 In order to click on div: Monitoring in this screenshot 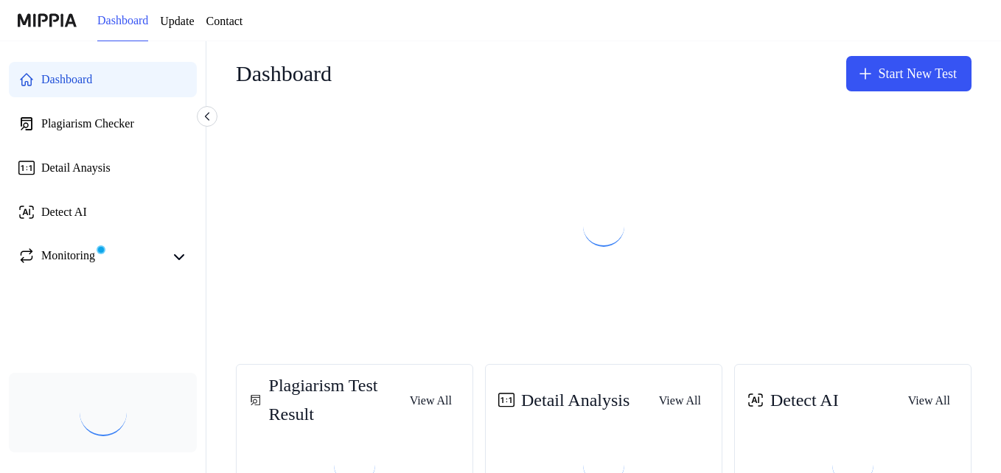, I will do `click(71, 257)`.